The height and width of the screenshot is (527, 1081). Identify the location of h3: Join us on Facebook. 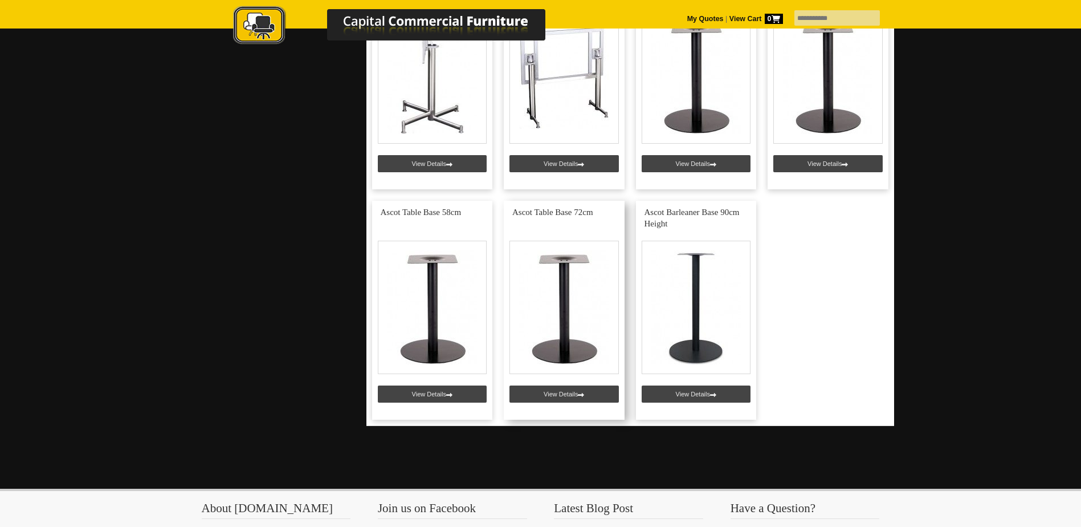
(453, 510).